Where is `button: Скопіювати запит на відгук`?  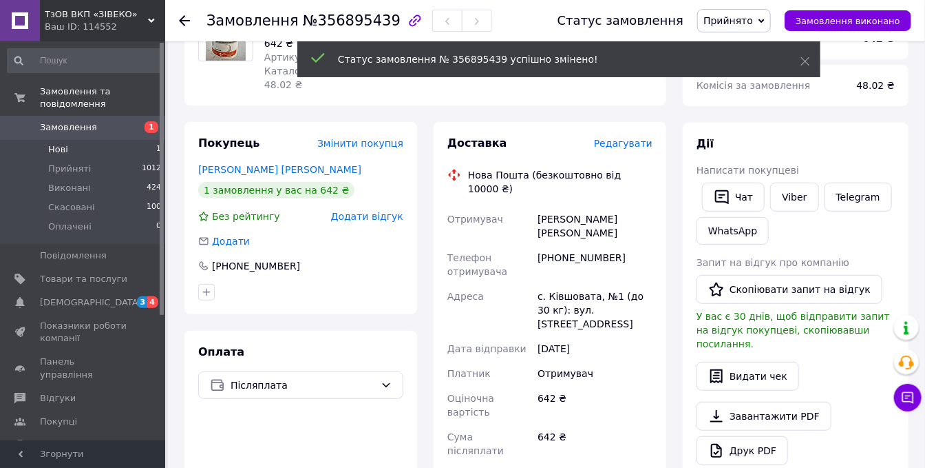
button: Скопіювати запит на відгук is located at coordinates (790, 289).